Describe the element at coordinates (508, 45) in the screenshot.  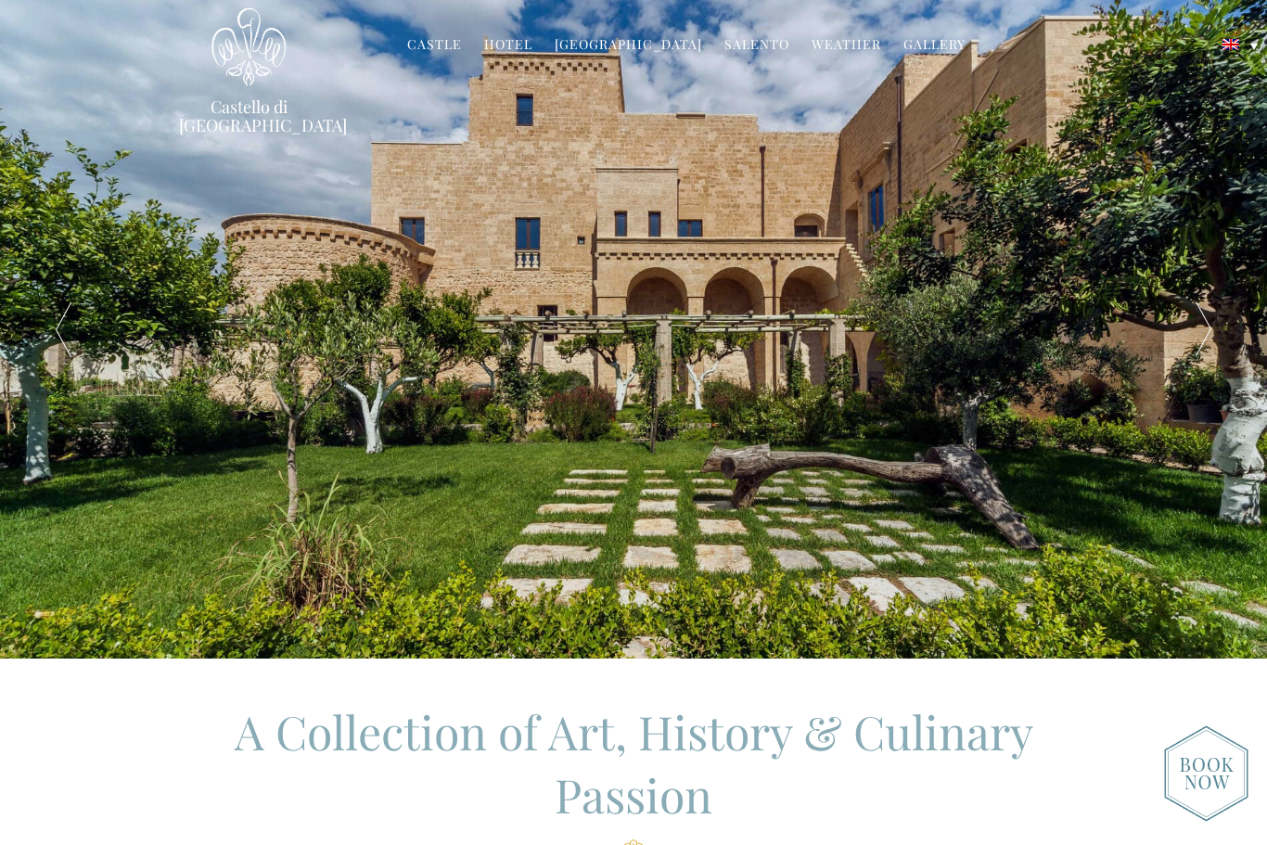
I see `a: Hotel` at that location.